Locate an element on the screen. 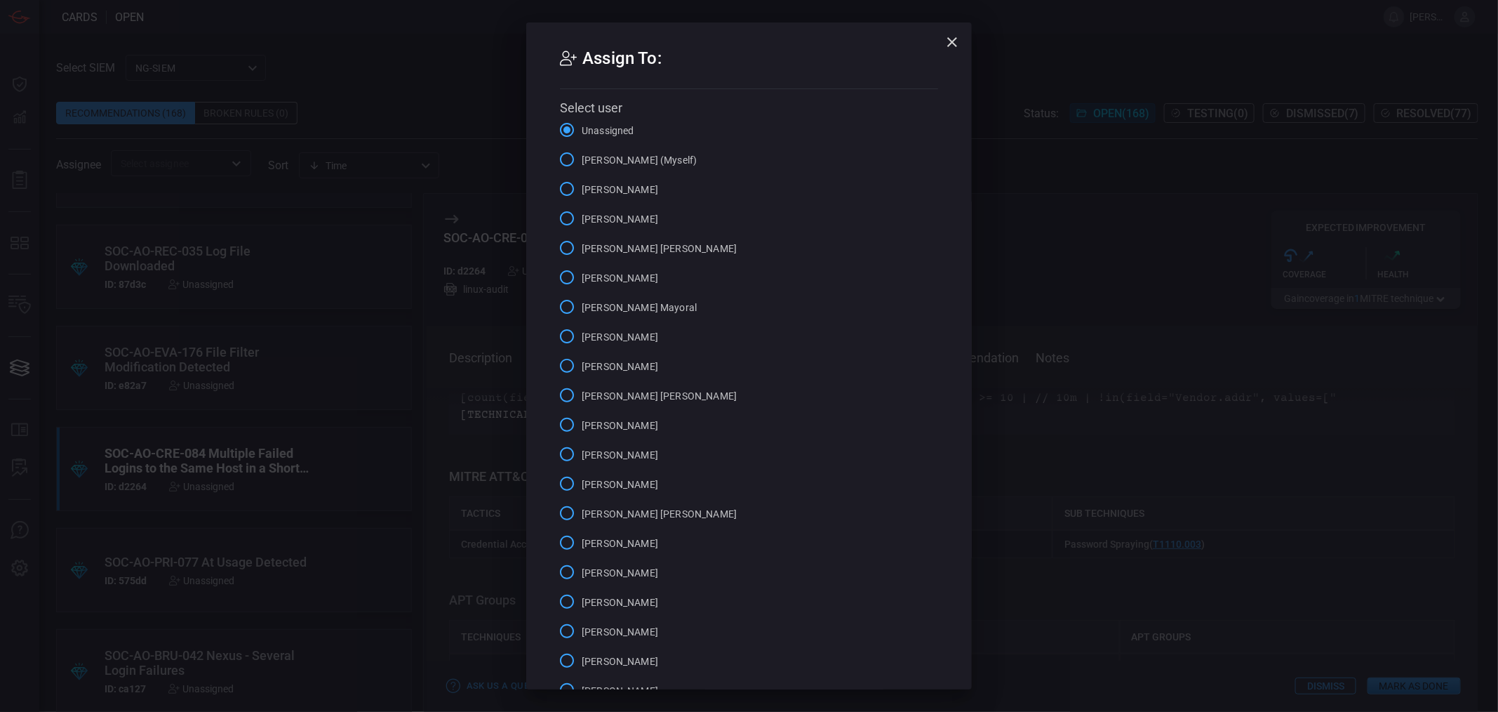 The width and height of the screenshot is (1498, 712). span: Unassigned is located at coordinates (608, 131).